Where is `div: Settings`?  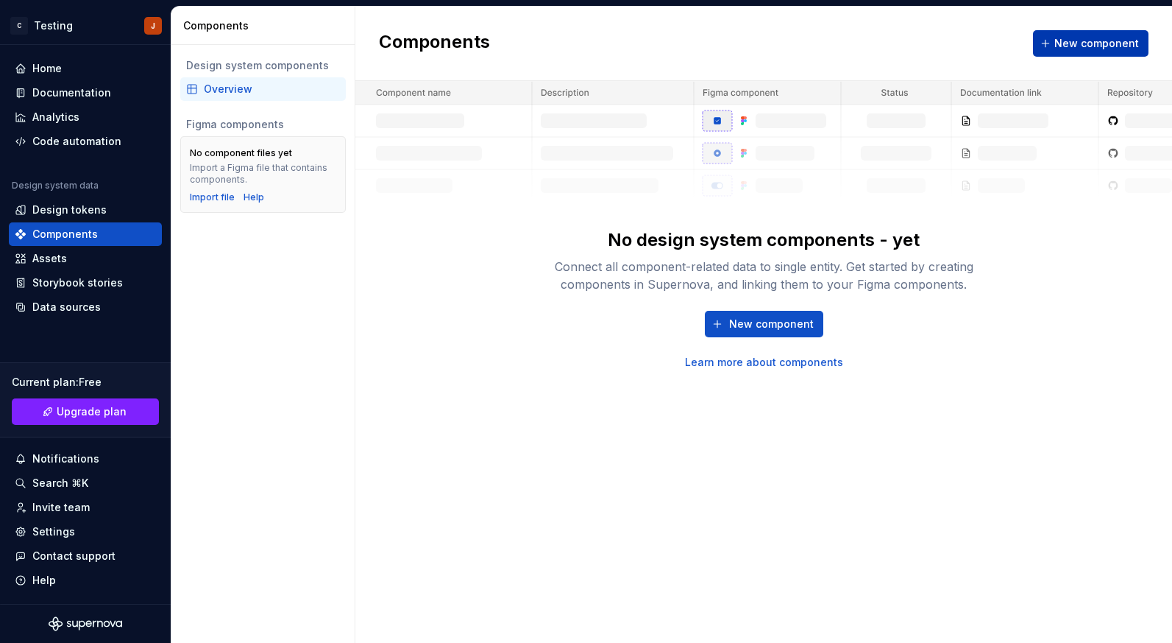
div: Settings is located at coordinates (54, 531).